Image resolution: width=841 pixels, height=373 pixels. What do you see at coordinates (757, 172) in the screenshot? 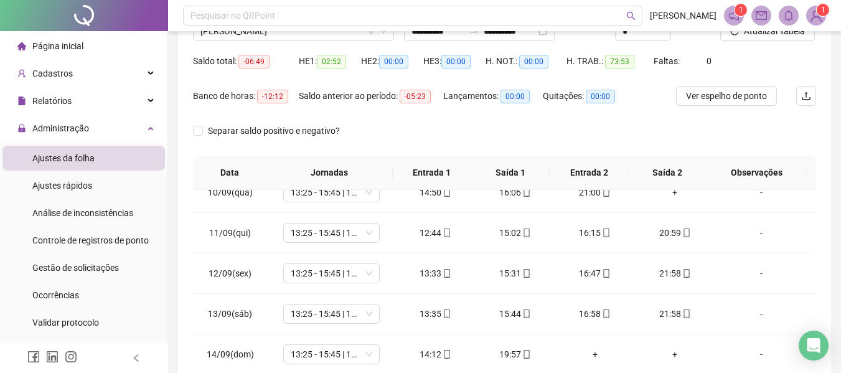
I see `span: Observações` at bounding box center [757, 172].